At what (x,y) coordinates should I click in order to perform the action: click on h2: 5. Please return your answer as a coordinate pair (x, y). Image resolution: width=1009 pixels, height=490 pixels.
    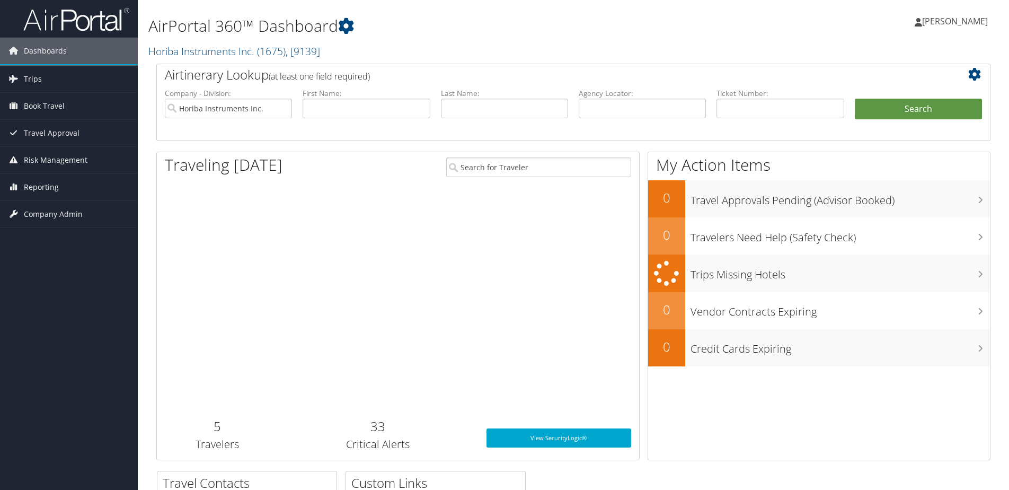
    Looking at the image, I should click on (217, 426).